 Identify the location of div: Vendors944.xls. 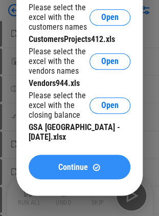
(79, 83).